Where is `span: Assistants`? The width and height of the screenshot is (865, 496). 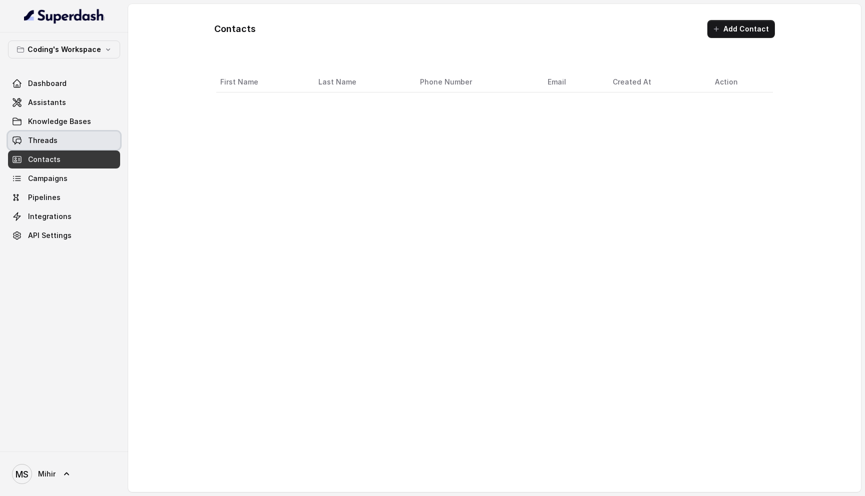 span: Assistants is located at coordinates (47, 103).